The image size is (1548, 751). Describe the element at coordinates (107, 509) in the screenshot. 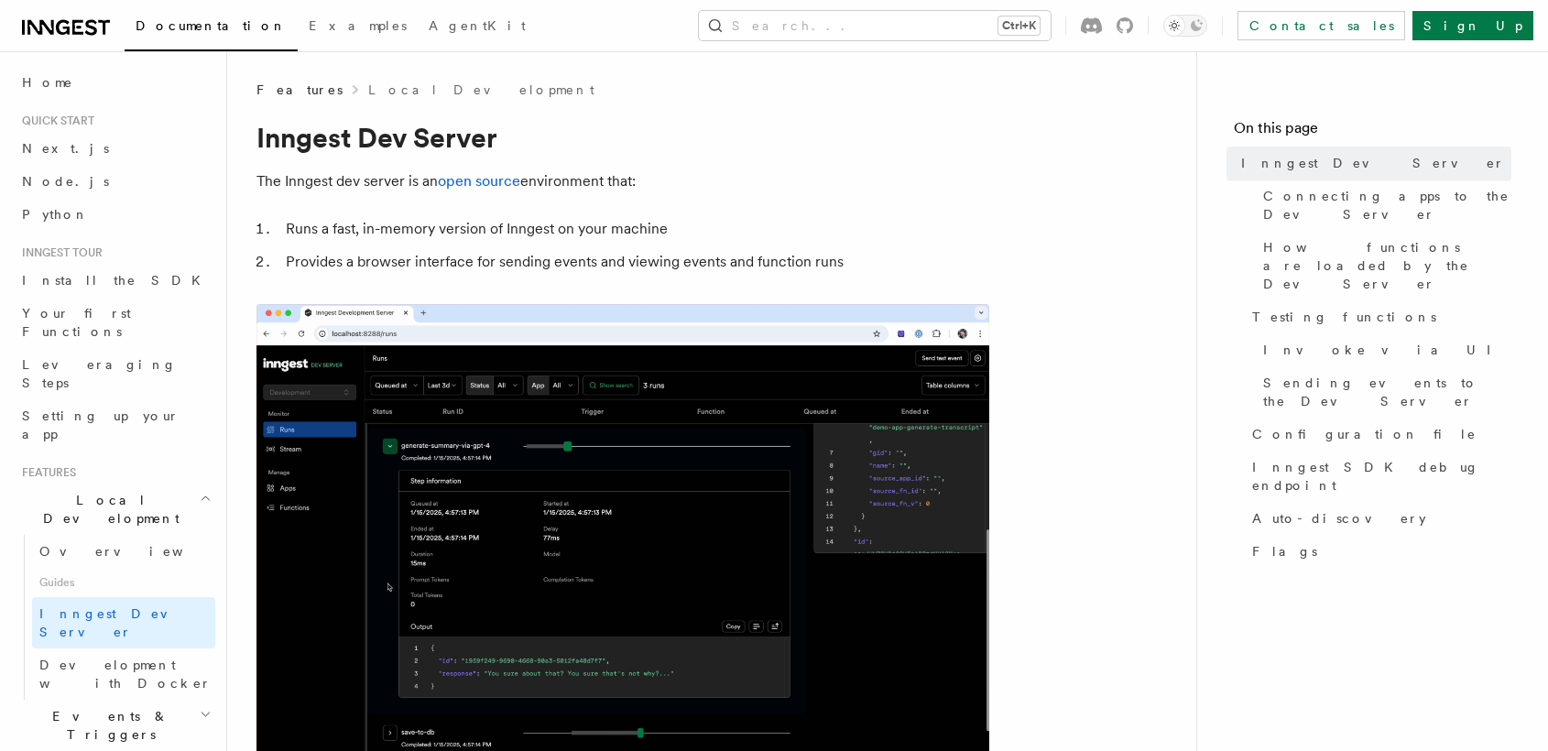

I see `span: Local Development` at that location.